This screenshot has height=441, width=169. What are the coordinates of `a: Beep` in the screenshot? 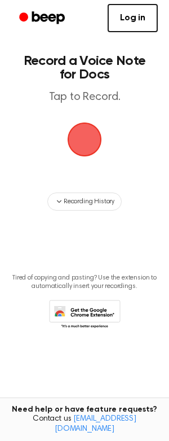 It's located at (43, 18).